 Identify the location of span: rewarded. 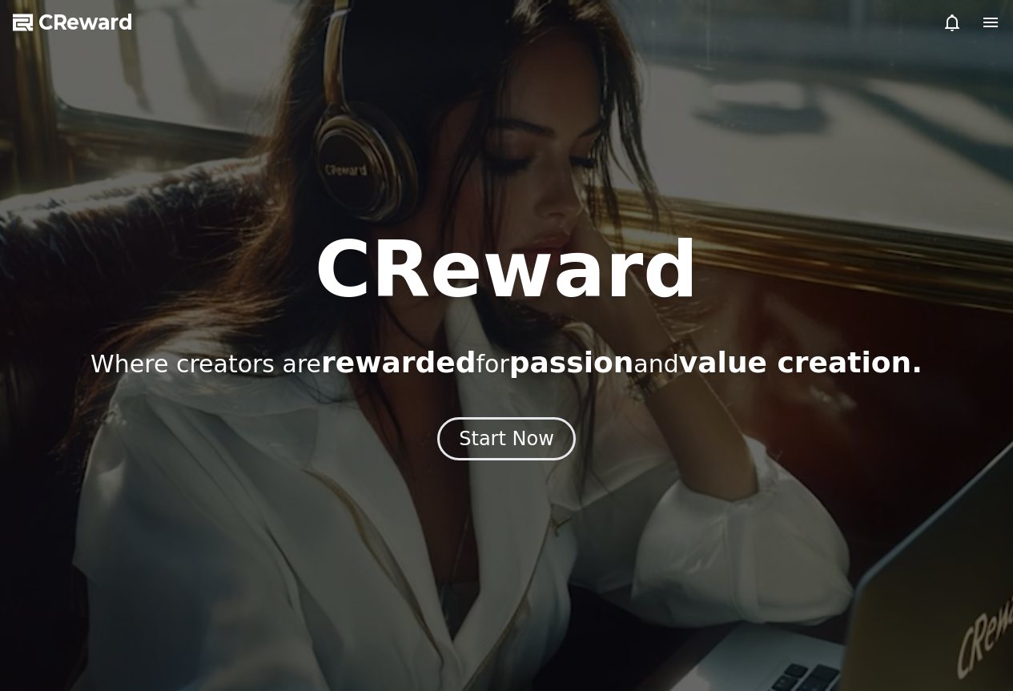
(398, 362).